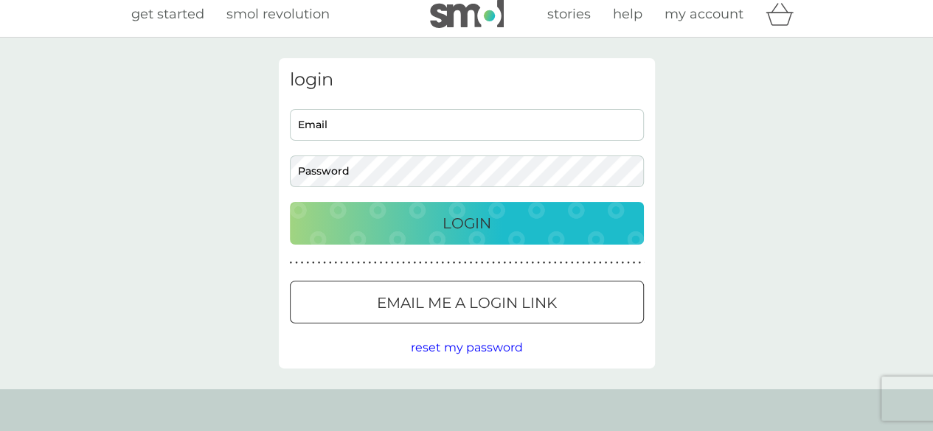  Describe the element at coordinates (278, 14) in the screenshot. I see `a: smol revolution` at that location.